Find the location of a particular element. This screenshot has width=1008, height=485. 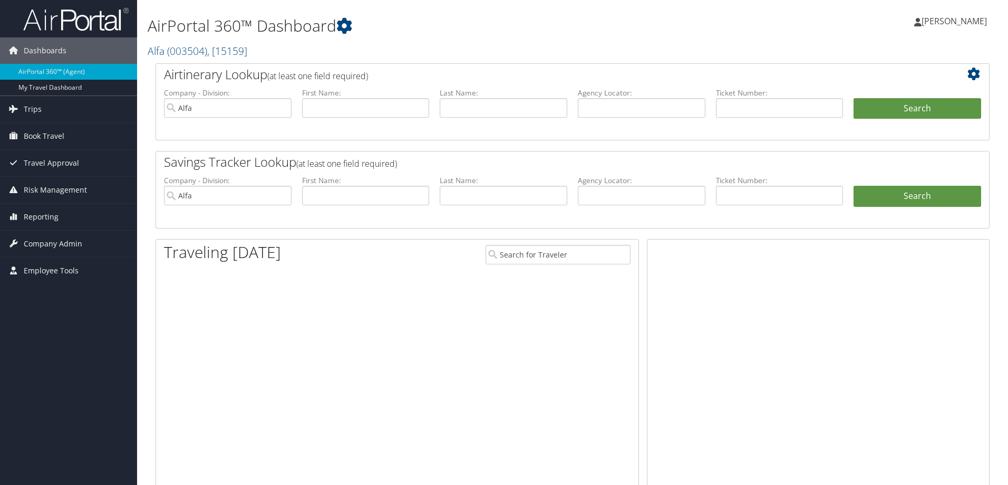

span: , [ 15159 ] is located at coordinates (227, 51).